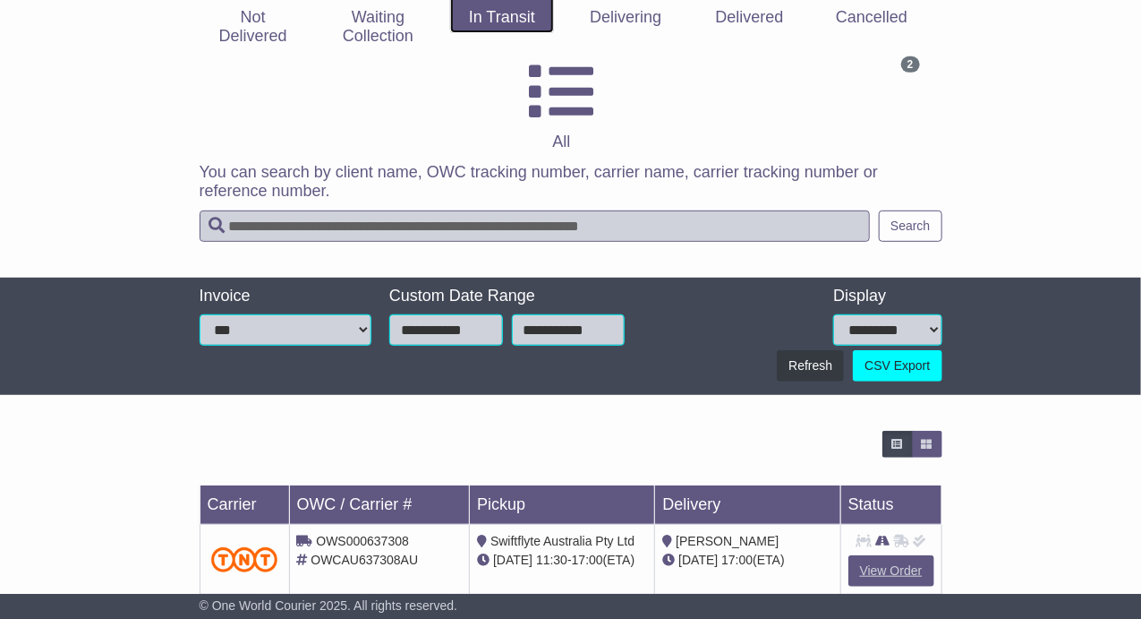 The image size is (1141, 619). What do you see at coordinates (329, 605) in the screenshot?
I see `span: © One World Courier 2025. All rights reserved.` at bounding box center [329, 605].